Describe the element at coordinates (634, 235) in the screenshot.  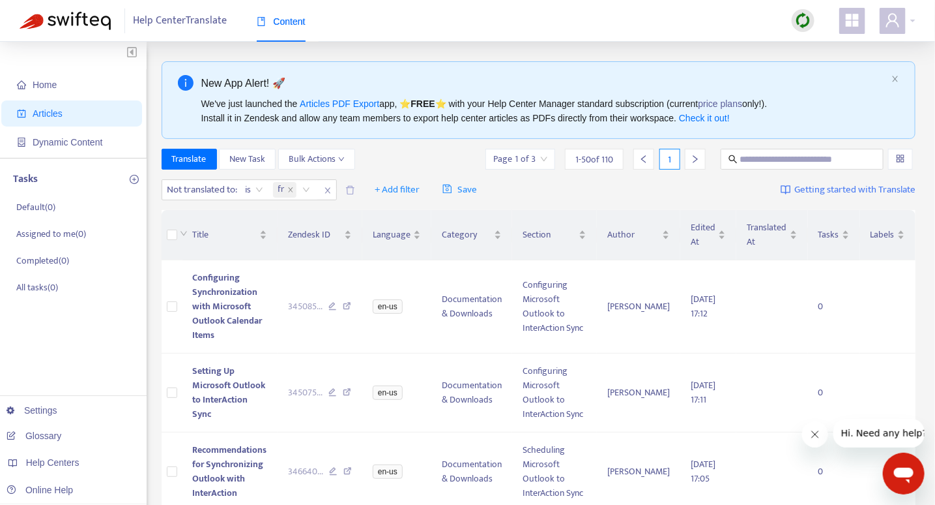
I see `span: Author` at that location.